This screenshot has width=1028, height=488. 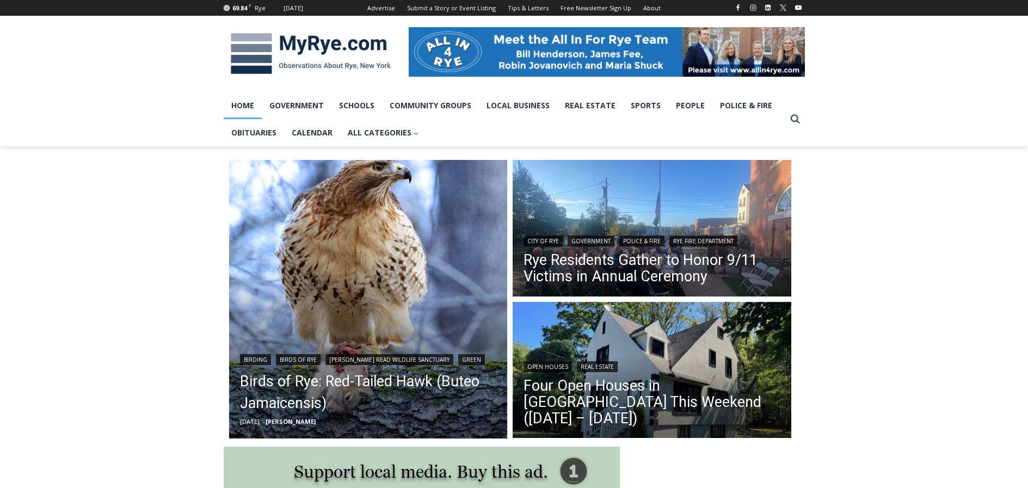 I want to click on a: Home, so click(x=243, y=106).